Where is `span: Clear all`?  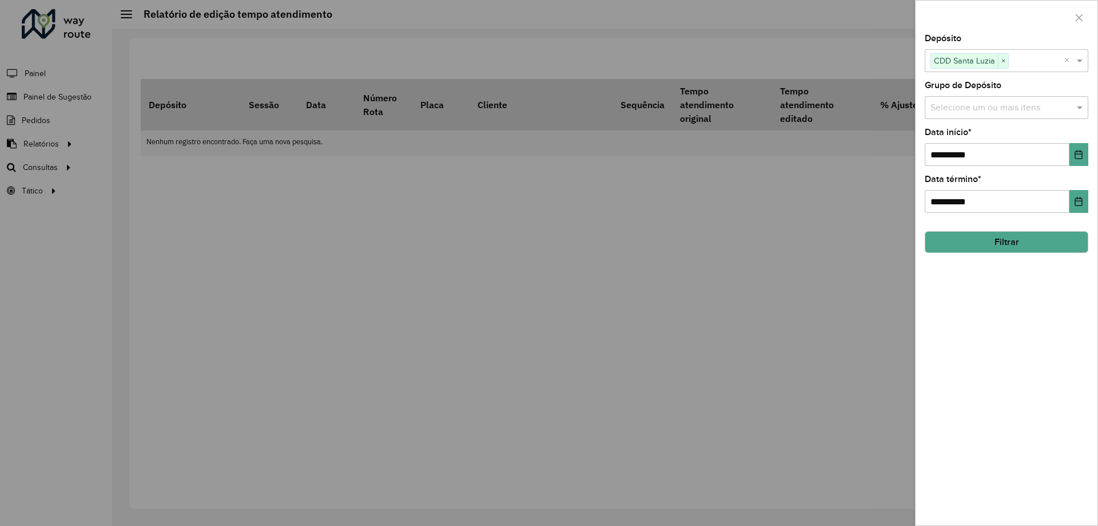
span: Clear all is located at coordinates (1069, 61).